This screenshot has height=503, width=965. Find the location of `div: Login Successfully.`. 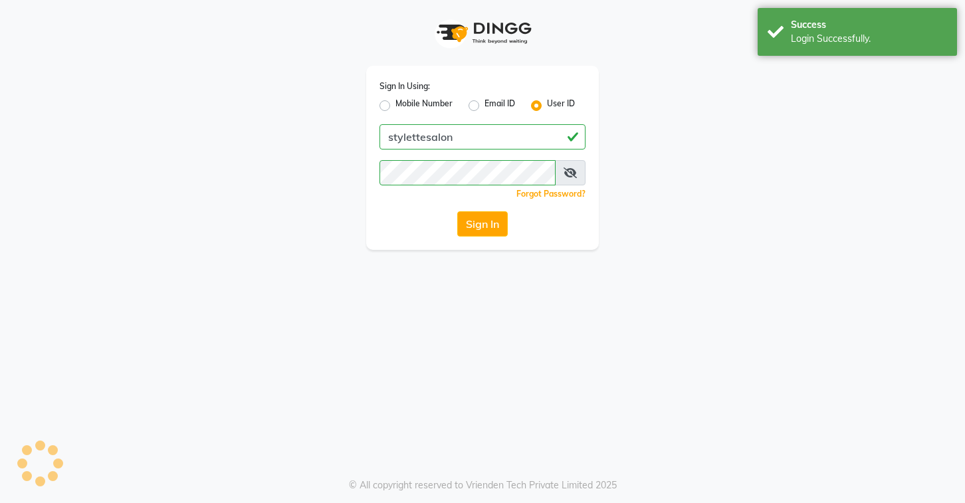

div: Login Successfully. is located at coordinates (869, 39).